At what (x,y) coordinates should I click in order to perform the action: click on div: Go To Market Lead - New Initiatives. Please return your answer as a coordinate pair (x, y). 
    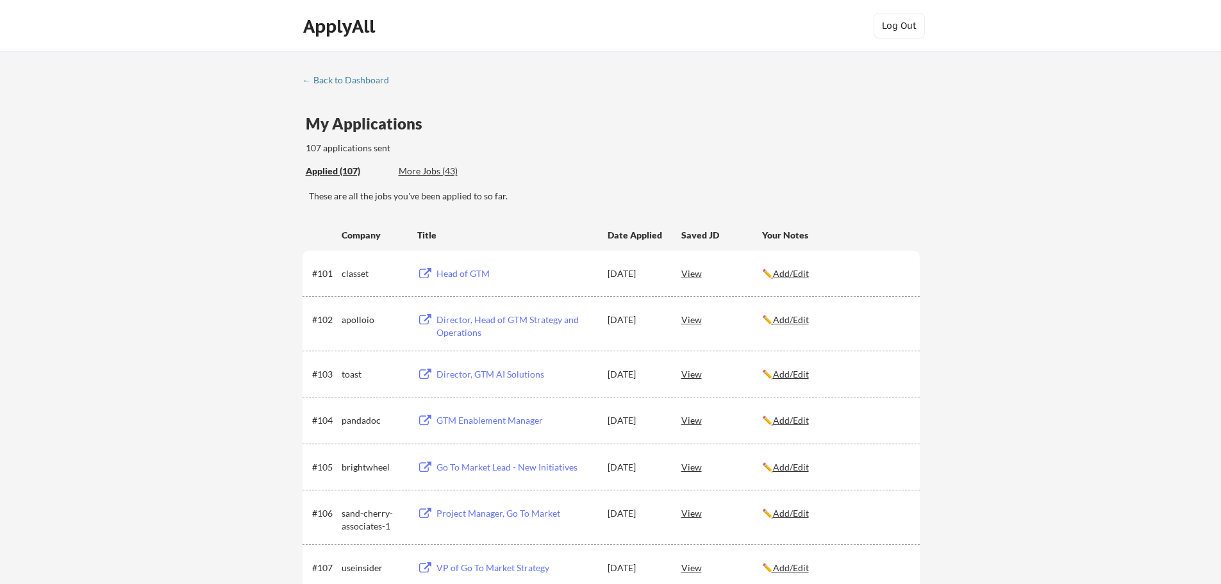
    Looking at the image, I should click on (516, 467).